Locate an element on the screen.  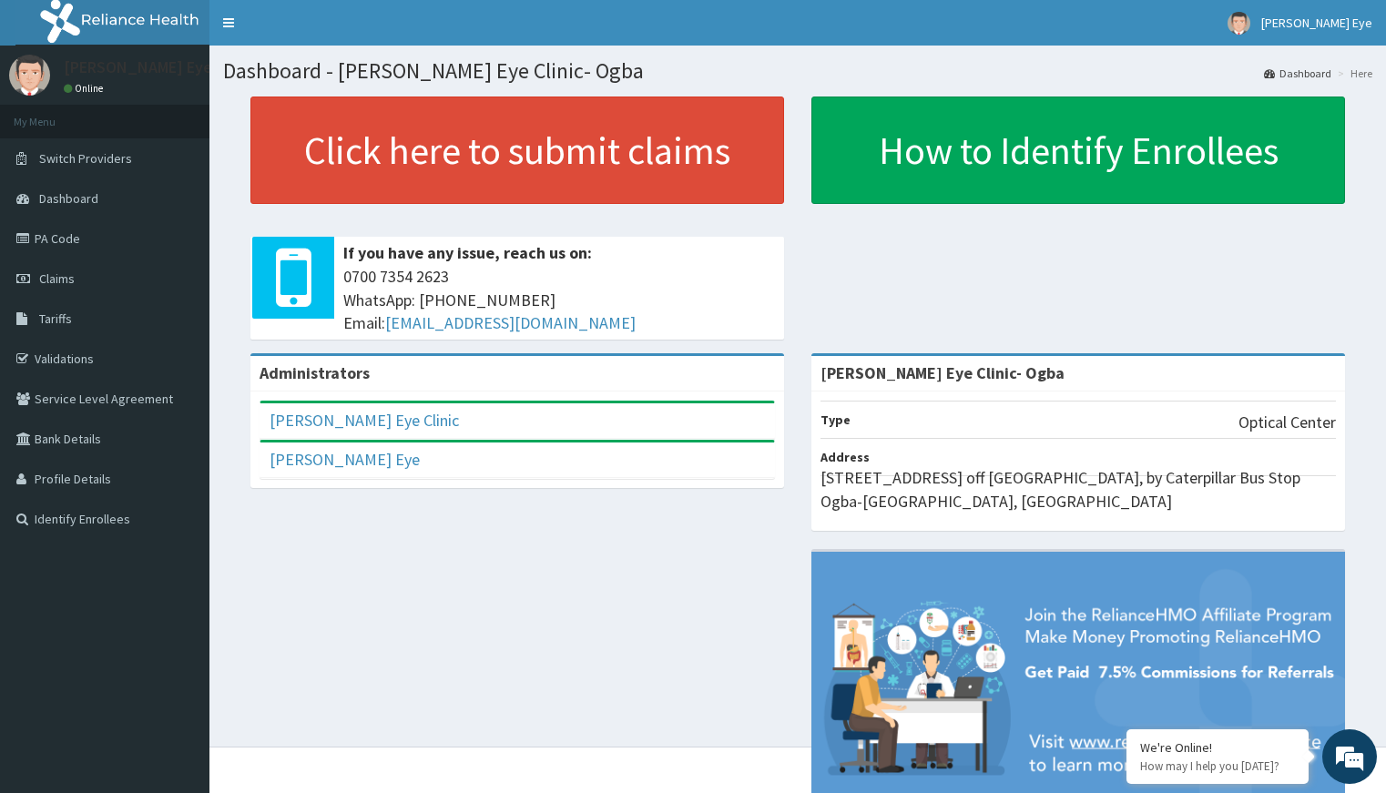
a: Dashboard is located at coordinates (1298, 73).